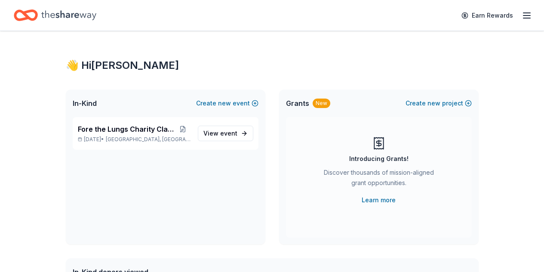  I want to click on span: event, so click(229, 133).